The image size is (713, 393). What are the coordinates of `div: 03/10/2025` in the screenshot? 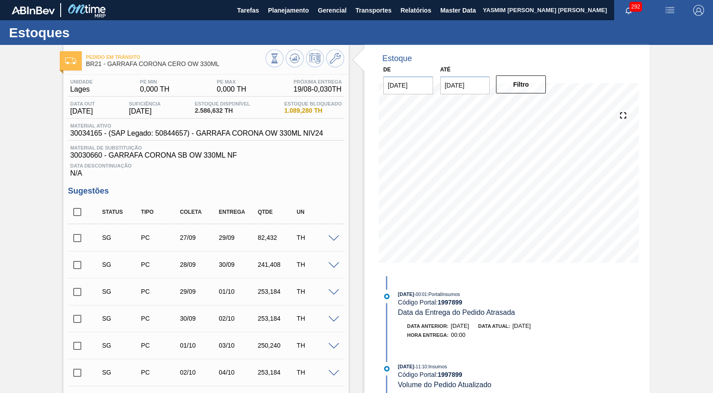 It's located at (238, 346).